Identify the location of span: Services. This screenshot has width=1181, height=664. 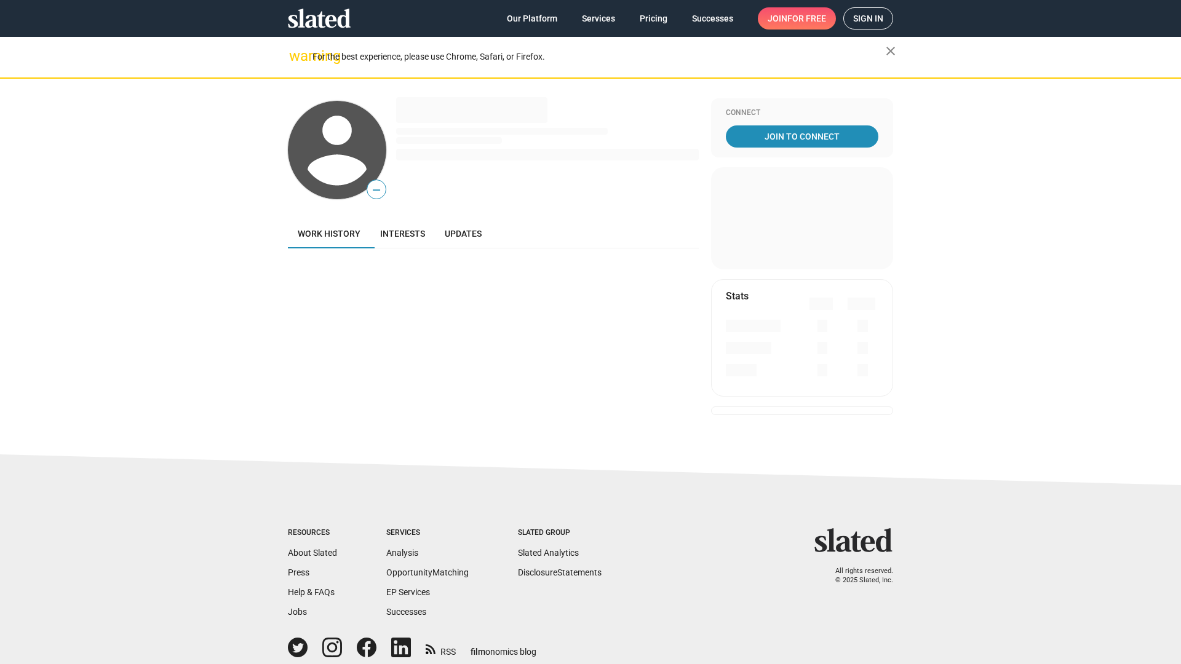
(598, 18).